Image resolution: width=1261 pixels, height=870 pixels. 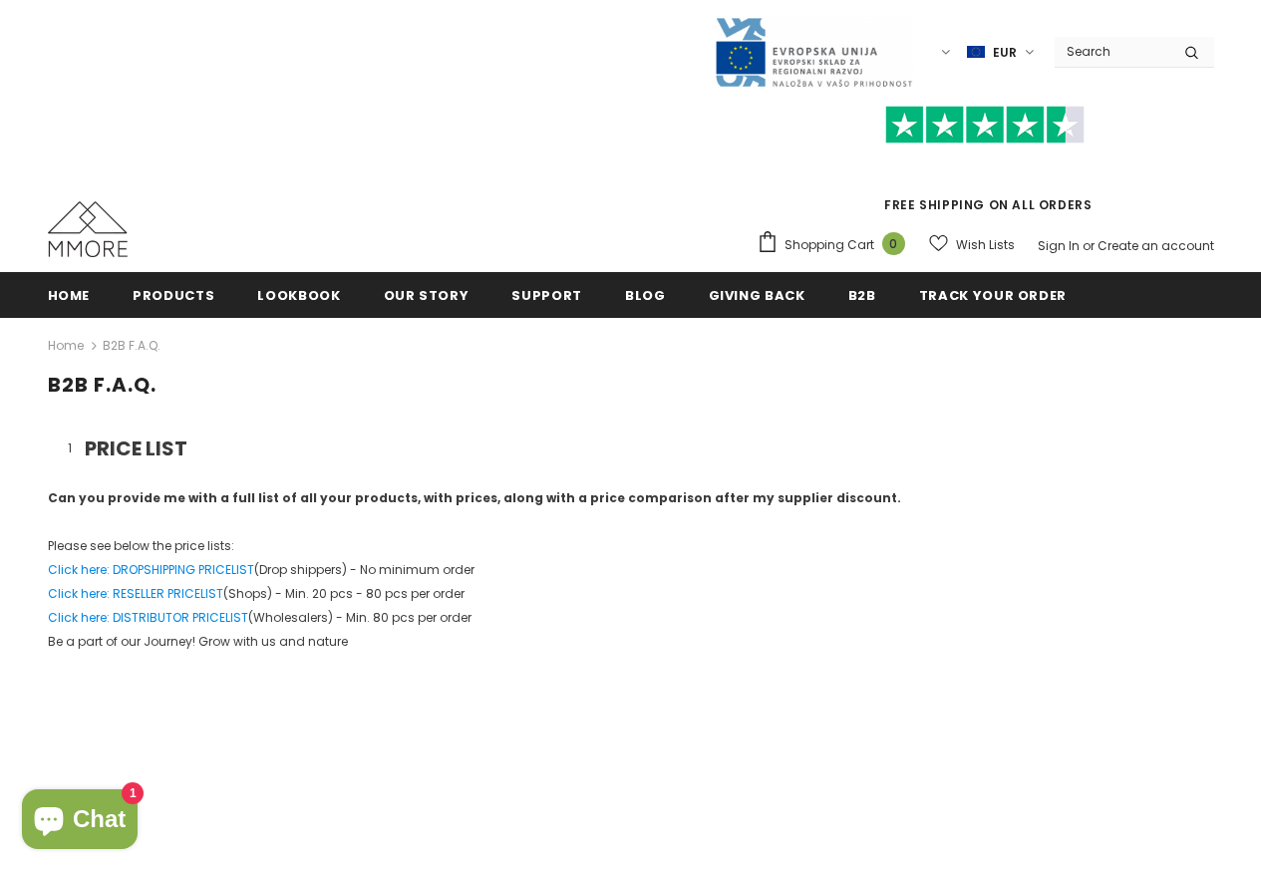 I want to click on a: support, so click(x=546, y=294).